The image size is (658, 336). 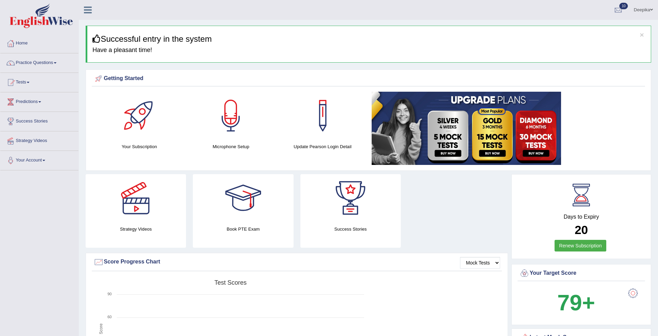 I want to click on a: Home, so click(x=39, y=42).